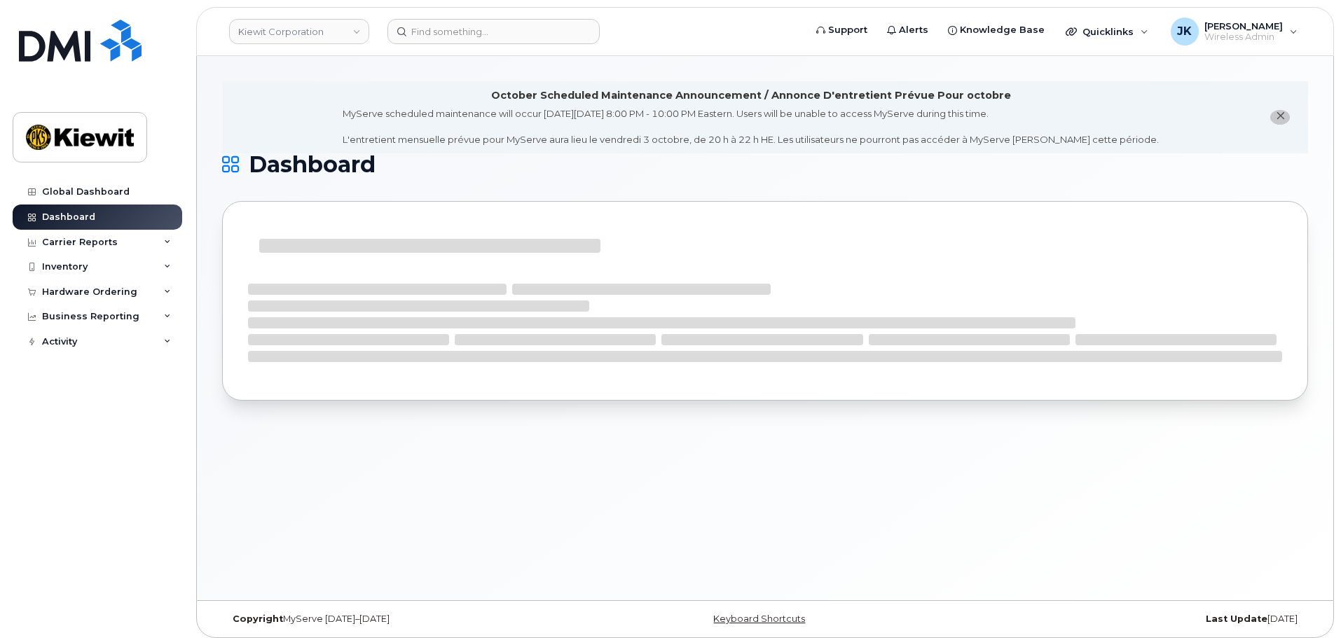  What do you see at coordinates (1280, 117) in the screenshot?
I see `button: close notification` at bounding box center [1280, 117].